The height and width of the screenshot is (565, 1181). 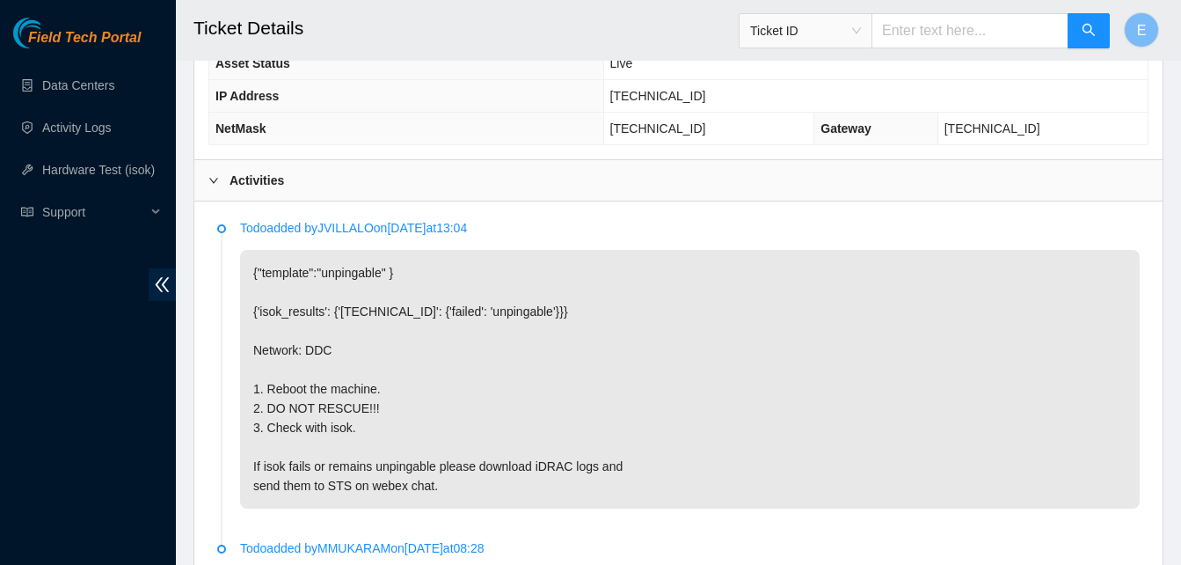 I want to click on div: Activities, so click(x=678, y=180).